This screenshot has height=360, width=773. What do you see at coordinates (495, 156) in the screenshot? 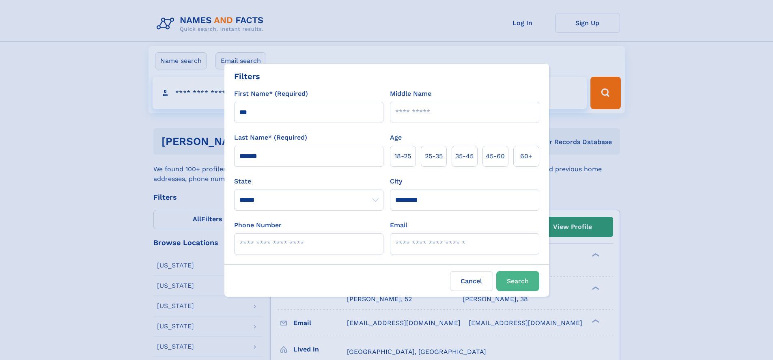
I see `span: 45‑60` at bounding box center [495, 156].